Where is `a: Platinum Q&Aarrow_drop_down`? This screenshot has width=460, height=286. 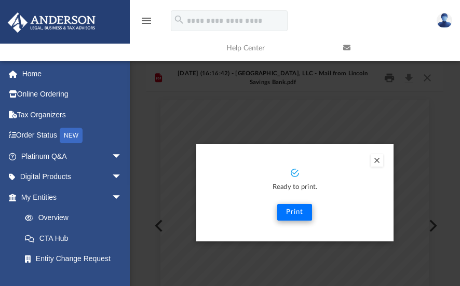 a: Platinum Q&Aarrow_drop_down is located at coordinates (72, 156).